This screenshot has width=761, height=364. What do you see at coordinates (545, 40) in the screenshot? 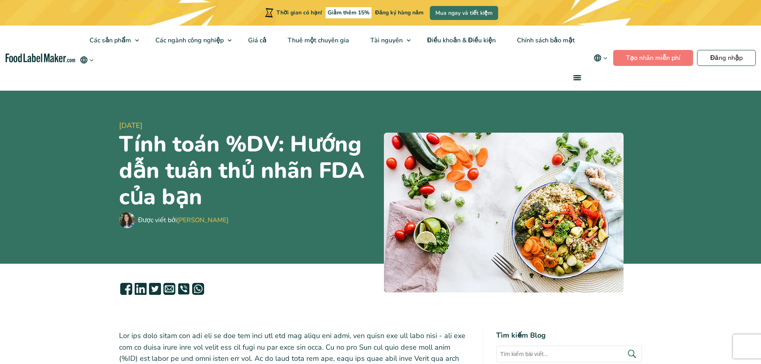
I see `a: Chính sách bảo mật` at bounding box center [545, 40].